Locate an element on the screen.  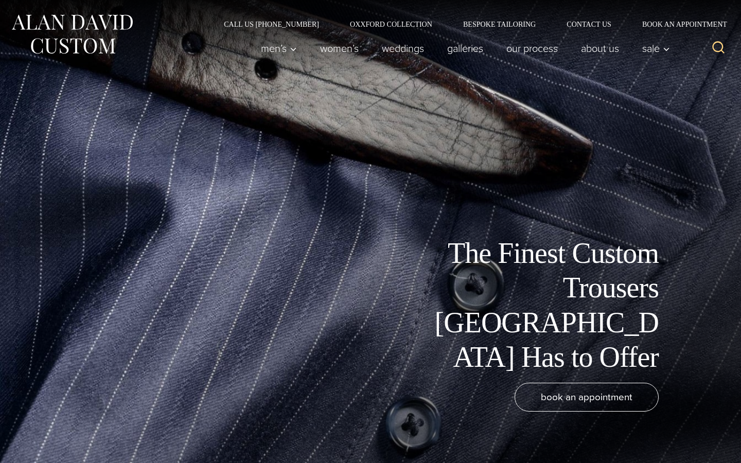
span: Sale is located at coordinates (656, 48).